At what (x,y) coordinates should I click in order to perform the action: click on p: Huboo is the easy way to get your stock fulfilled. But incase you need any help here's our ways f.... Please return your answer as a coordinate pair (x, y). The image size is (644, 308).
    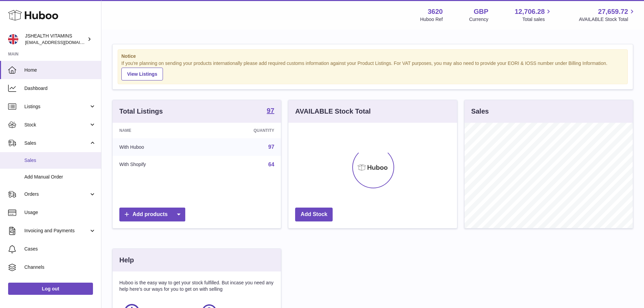
    Looking at the image, I should click on (197, 286).